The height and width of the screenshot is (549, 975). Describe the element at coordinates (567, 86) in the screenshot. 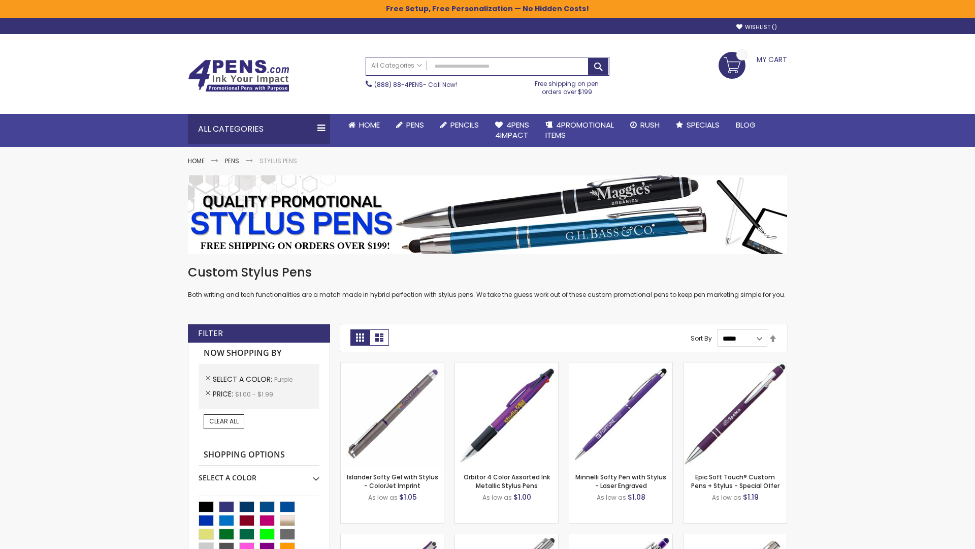

I see `div: Free shipping on pen orders over $199` at that location.